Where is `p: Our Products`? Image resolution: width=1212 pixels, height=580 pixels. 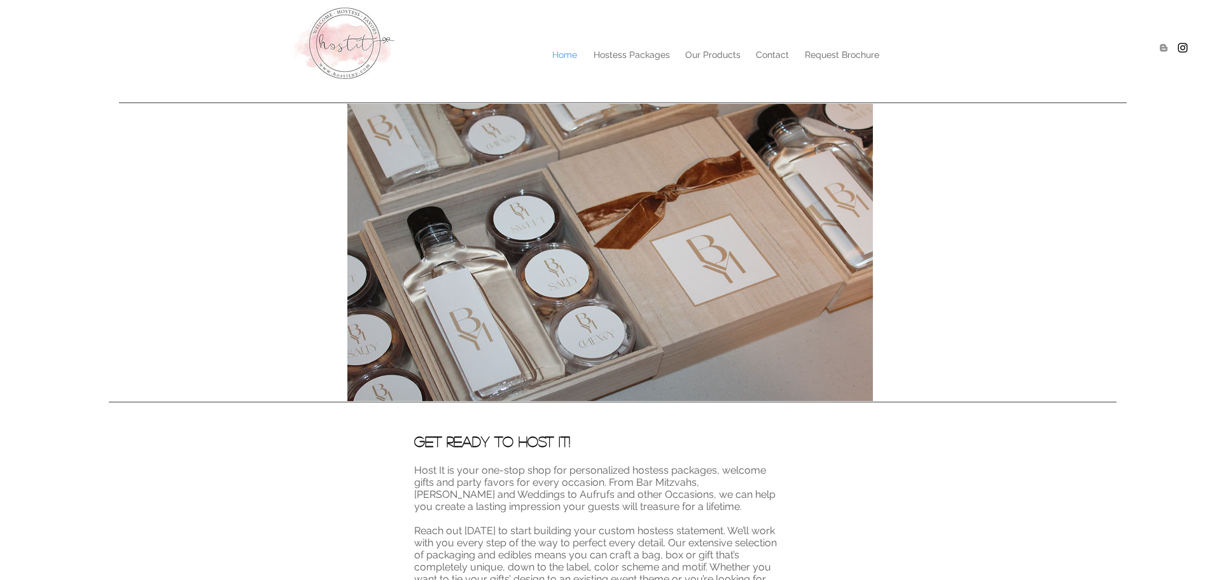 p: Our Products is located at coordinates (713, 55).